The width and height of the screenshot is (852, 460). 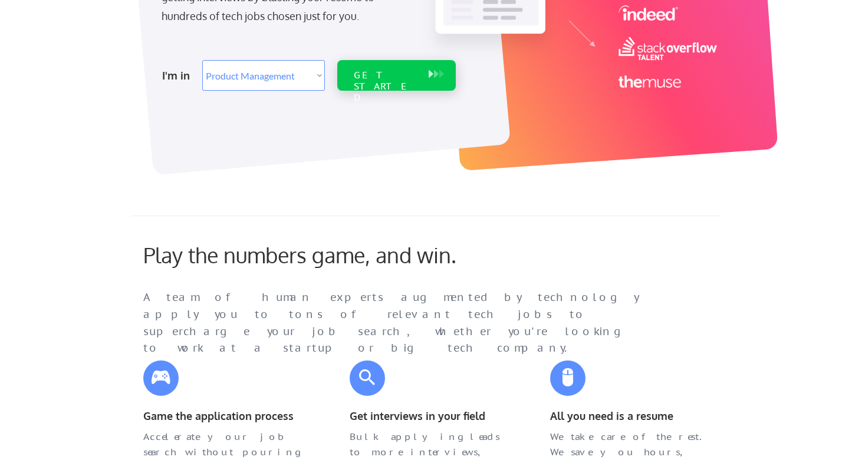 What do you see at coordinates (223, 416) in the screenshot?
I see `div: Game the application process` at bounding box center [223, 416].